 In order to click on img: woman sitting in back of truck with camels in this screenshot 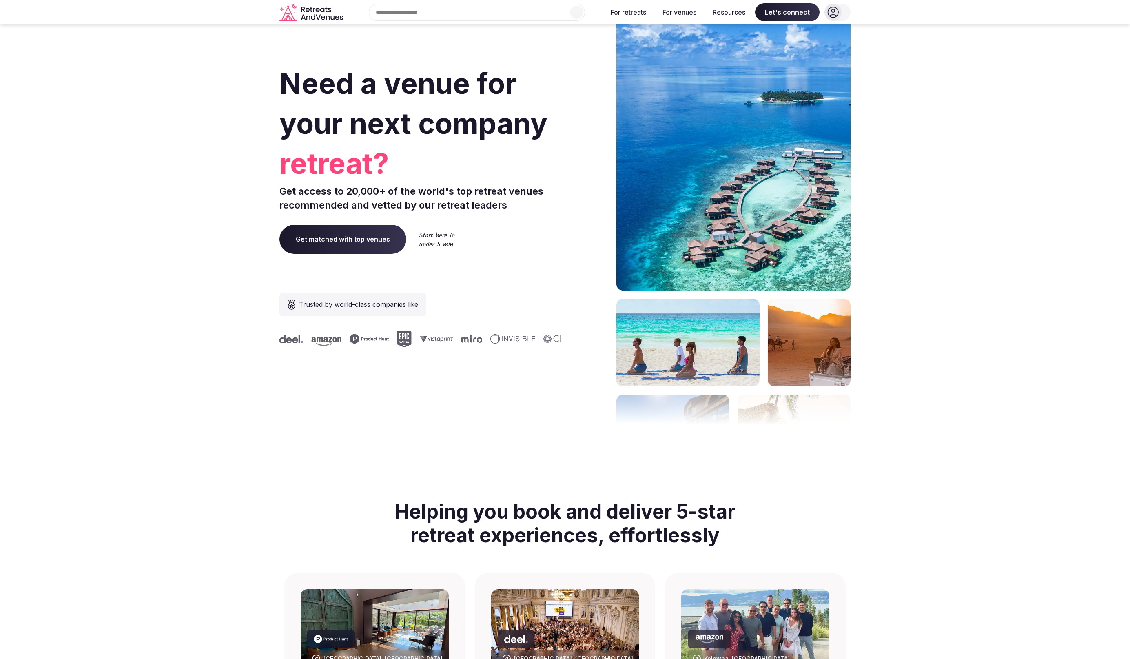, I will do `click(809, 342)`.